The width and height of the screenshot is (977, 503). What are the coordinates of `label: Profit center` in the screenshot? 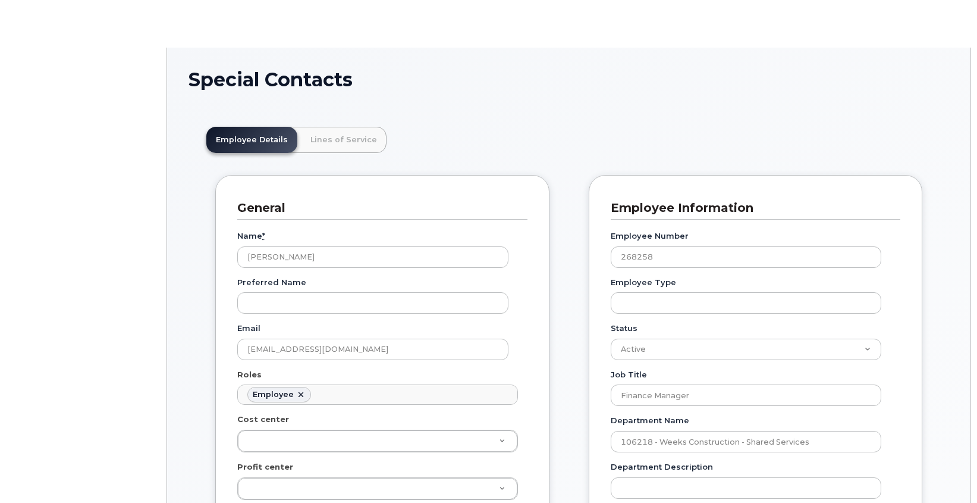 It's located at (265, 466).